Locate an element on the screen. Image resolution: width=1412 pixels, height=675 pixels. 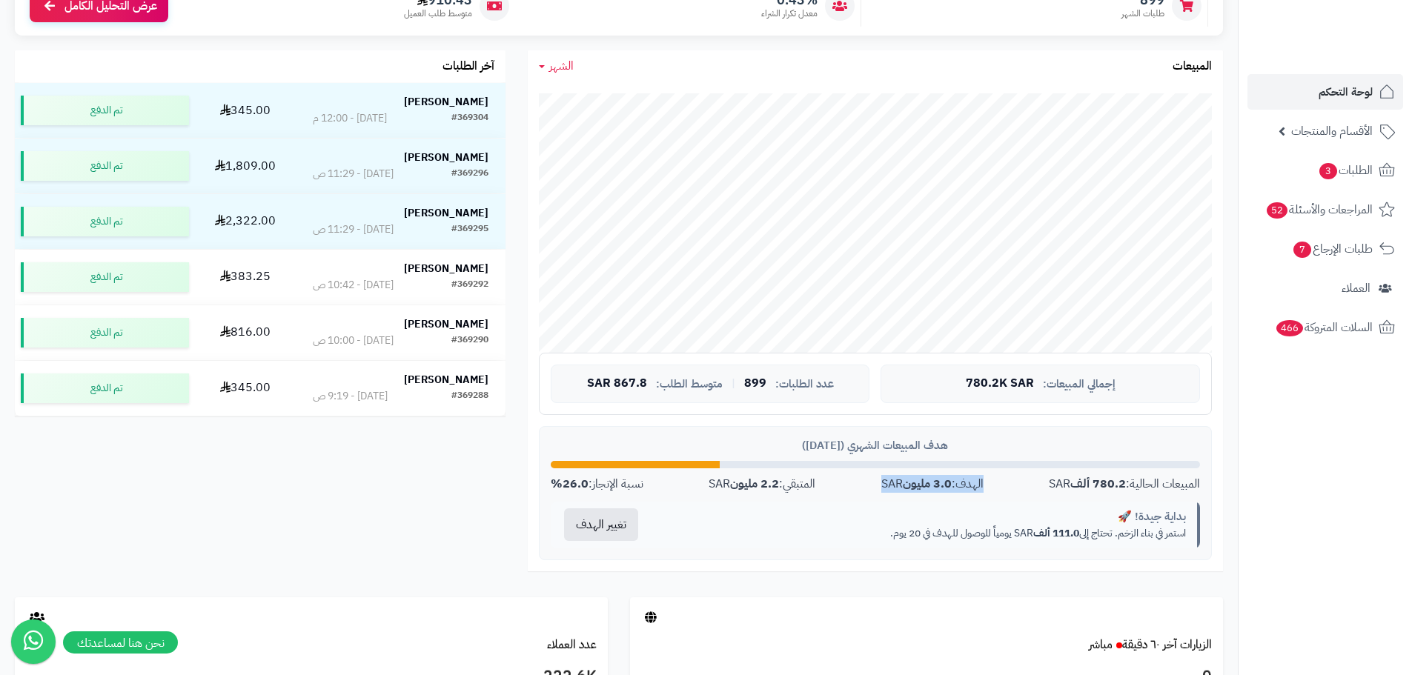
span: 7 is located at coordinates (1302, 250).